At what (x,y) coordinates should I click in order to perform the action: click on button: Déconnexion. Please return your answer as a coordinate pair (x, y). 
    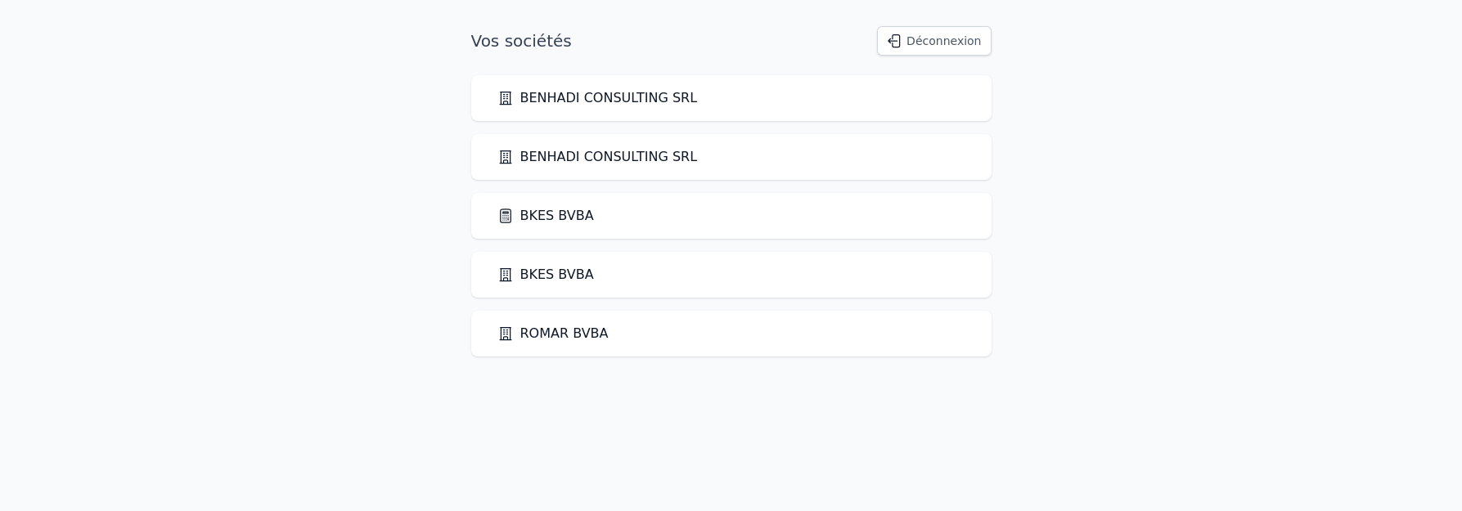
    Looking at the image, I should click on (934, 41).